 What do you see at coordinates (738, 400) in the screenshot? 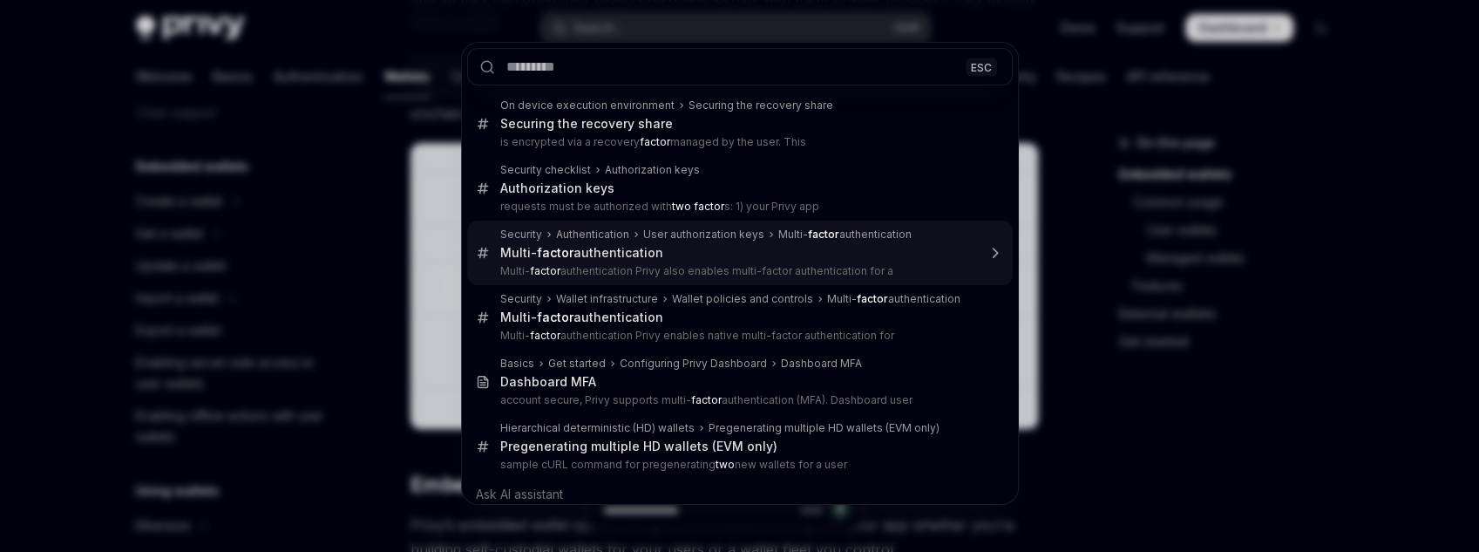
I see `p: account secure, Privy supports multi- authentication (MFA). Dashboard user` at bounding box center [738, 400].